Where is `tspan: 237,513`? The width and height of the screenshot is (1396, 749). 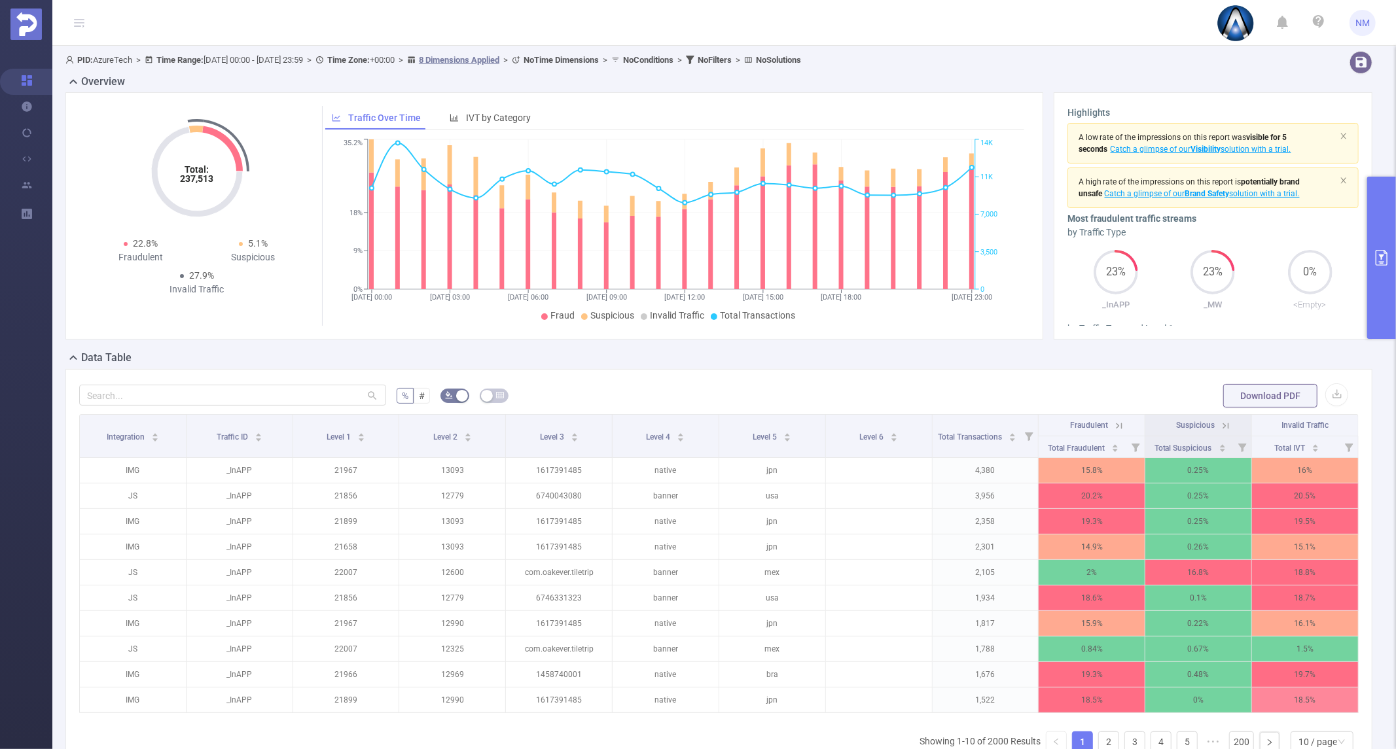
tspan: 237,513 is located at coordinates (197, 179).